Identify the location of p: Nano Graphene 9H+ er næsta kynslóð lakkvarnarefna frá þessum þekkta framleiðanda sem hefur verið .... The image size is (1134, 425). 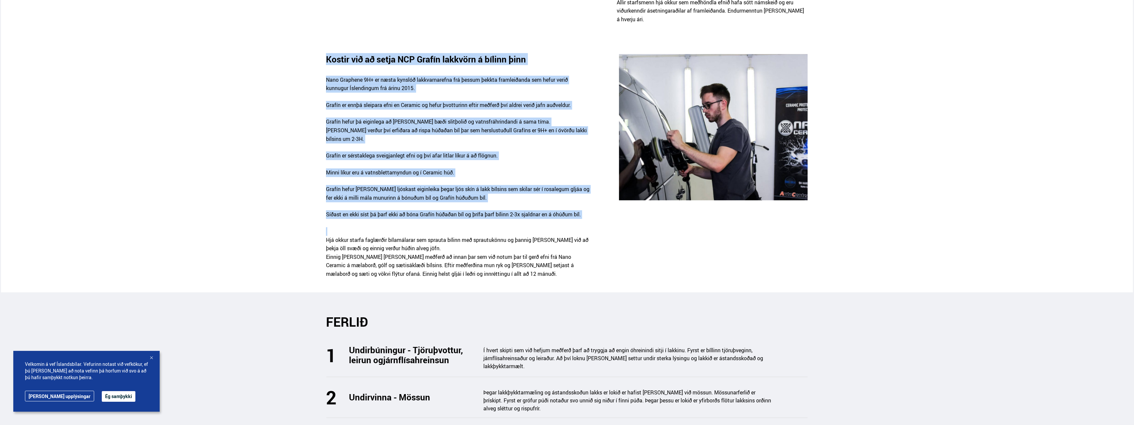
(458, 88).